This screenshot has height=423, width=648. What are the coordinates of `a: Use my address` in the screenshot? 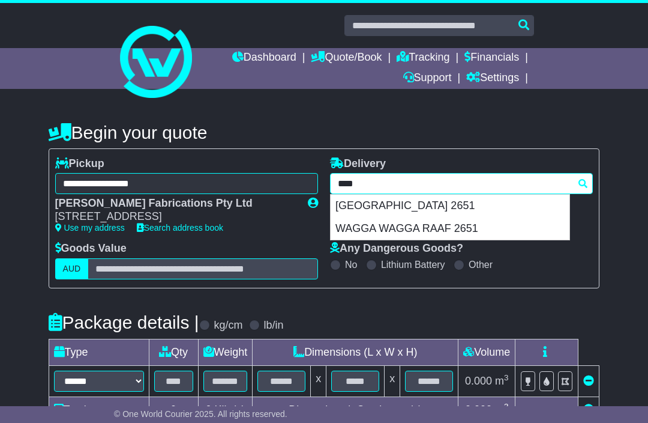 It's located at (90, 228).